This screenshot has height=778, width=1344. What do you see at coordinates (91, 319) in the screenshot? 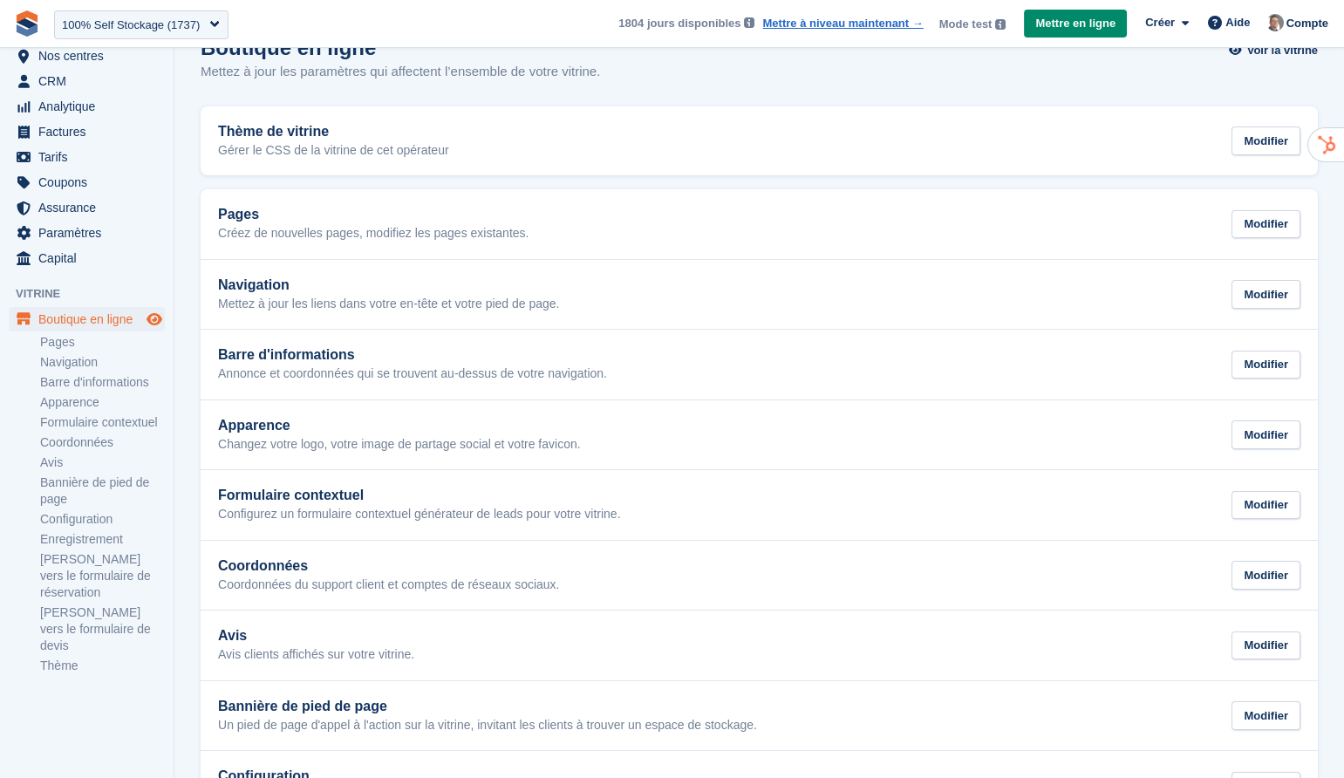
I see `span: Boutique en ligne` at bounding box center [91, 319].